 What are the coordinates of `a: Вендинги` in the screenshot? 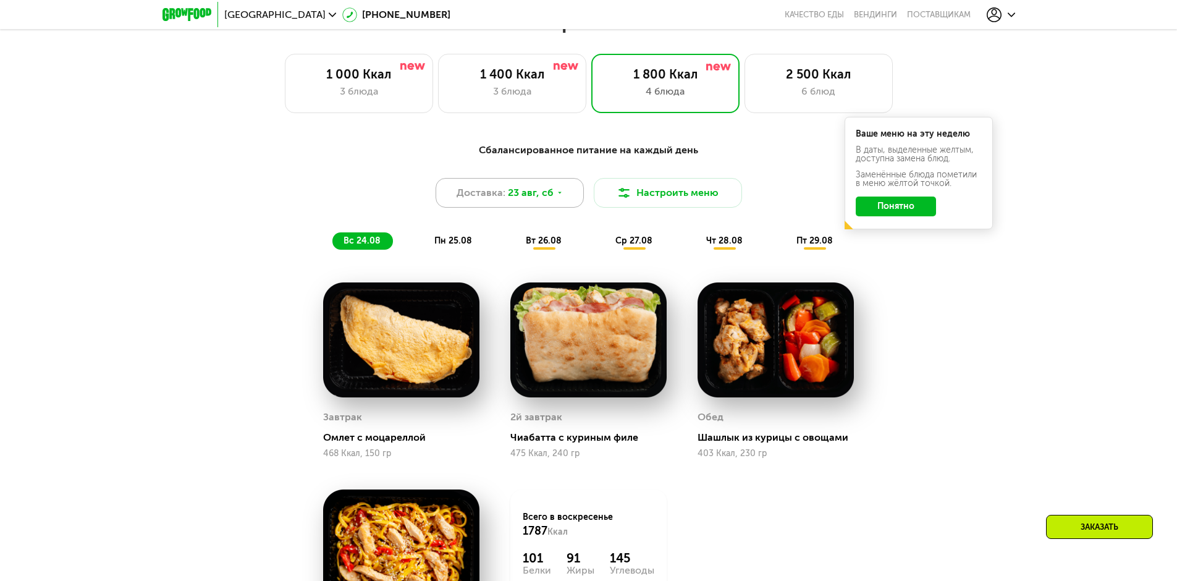 It's located at (875, 15).